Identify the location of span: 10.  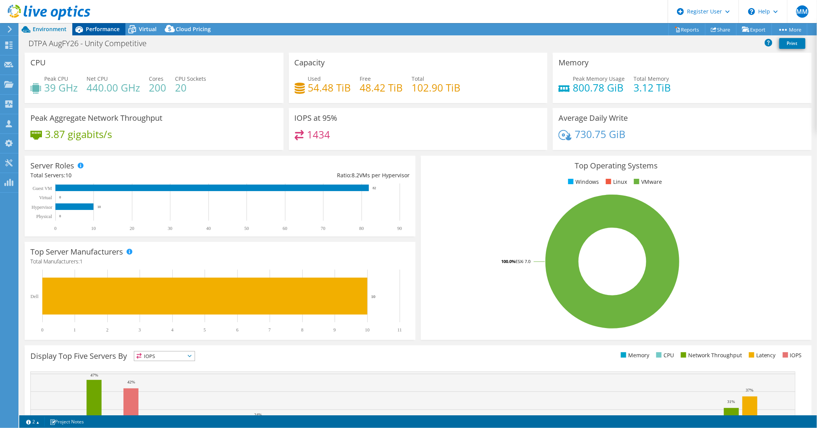
(68, 175).